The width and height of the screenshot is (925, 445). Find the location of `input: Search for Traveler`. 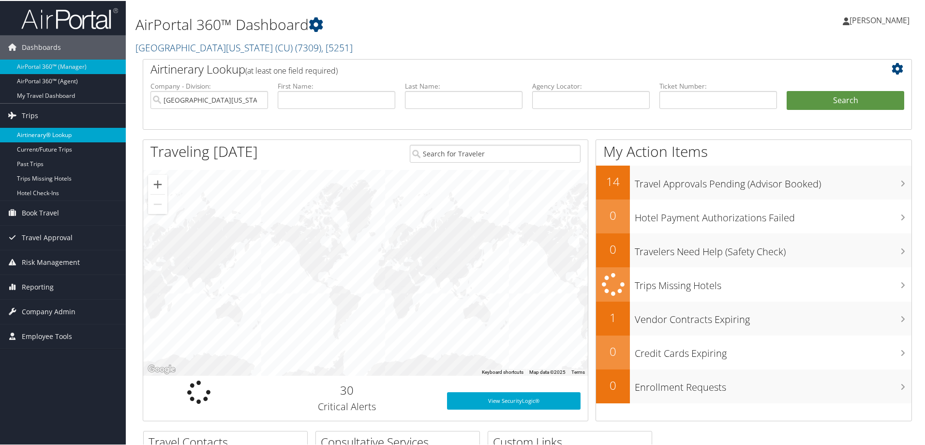

input: Search for Traveler is located at coordinates (495, 152).